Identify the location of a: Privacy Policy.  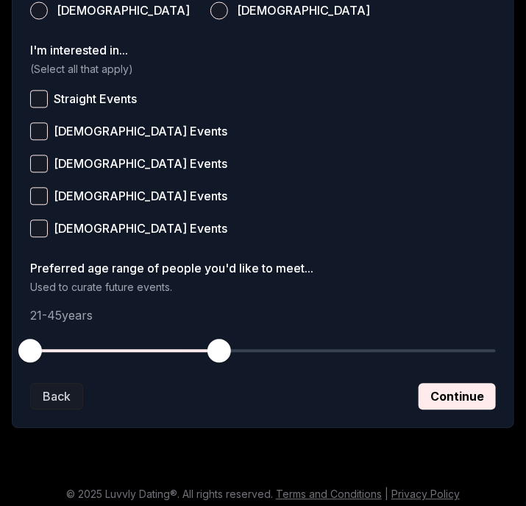
(425, 493).